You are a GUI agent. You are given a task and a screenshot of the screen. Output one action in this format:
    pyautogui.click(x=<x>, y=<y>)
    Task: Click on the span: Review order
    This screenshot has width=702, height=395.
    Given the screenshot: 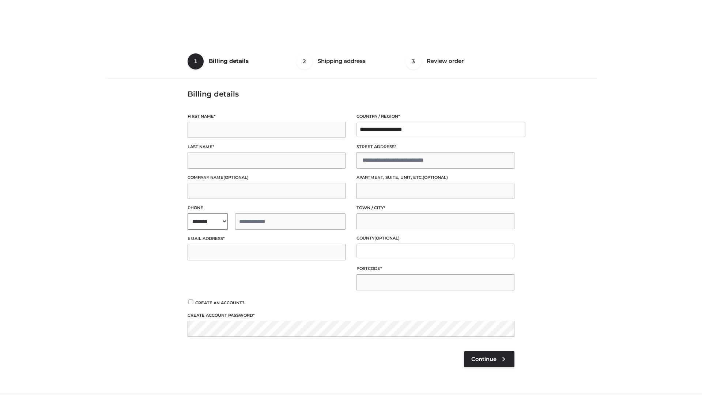 What is the action you would take?
    pyautogui.click(x=445, y=61)
    